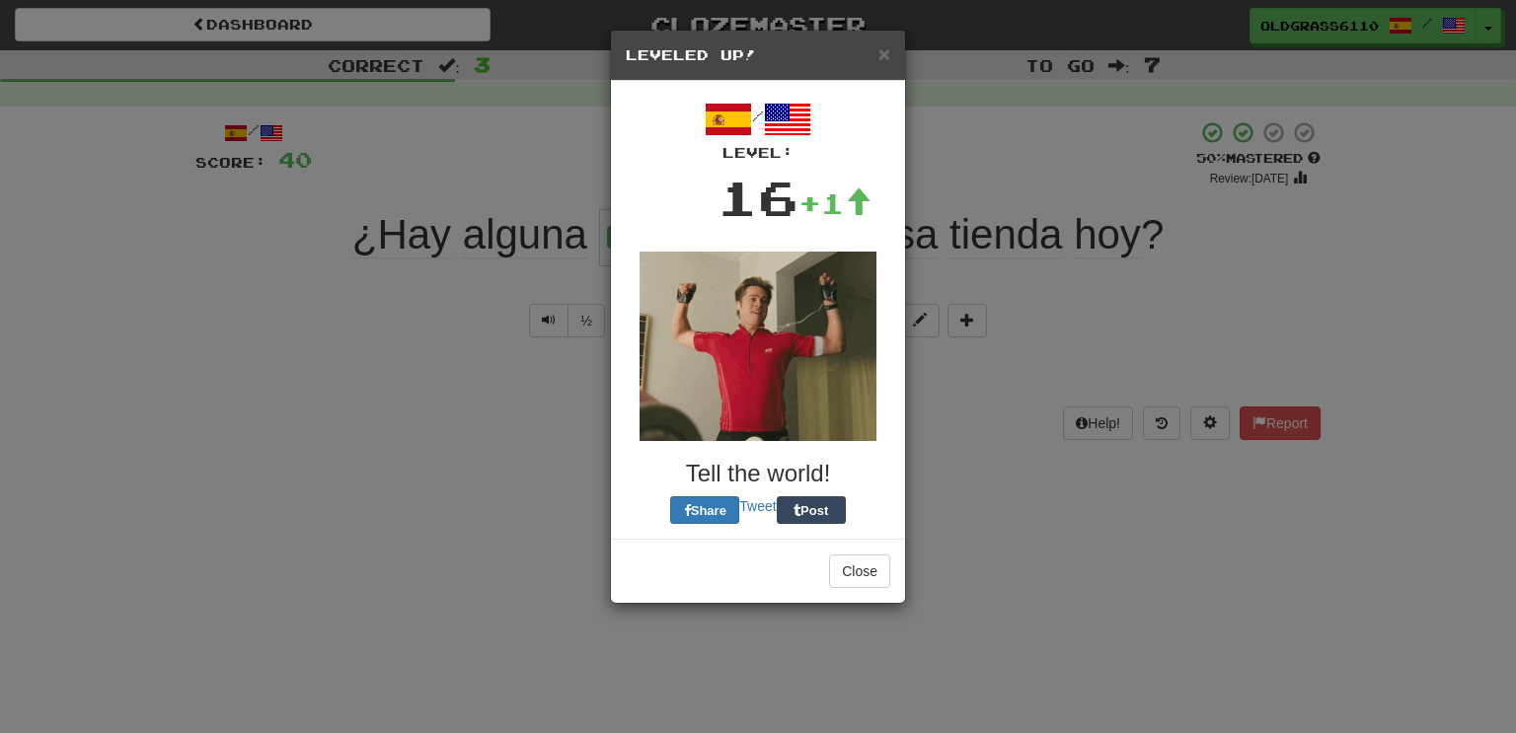 The width and height of the screenshot is (1516, 733). Describe the element at coordinates (811, 510) in the screenshot. I see `button: Post` at that location.